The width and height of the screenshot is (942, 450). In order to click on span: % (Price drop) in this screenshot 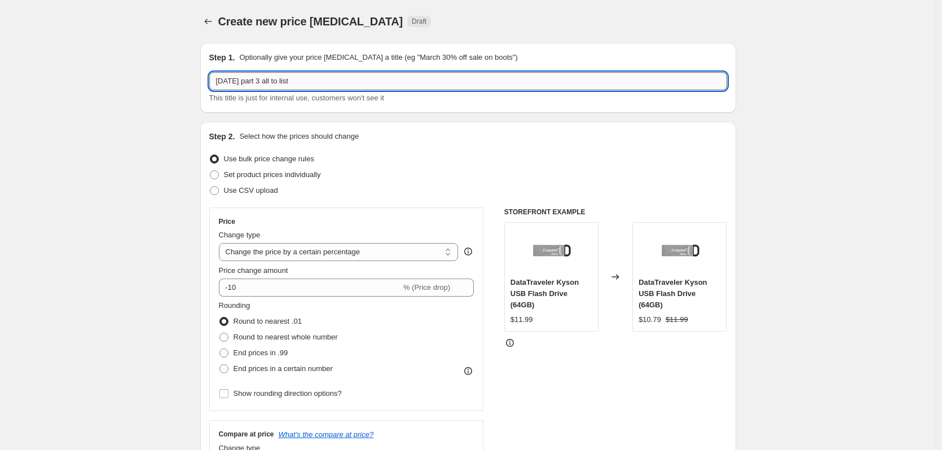, I will do `click(426, 287)`.